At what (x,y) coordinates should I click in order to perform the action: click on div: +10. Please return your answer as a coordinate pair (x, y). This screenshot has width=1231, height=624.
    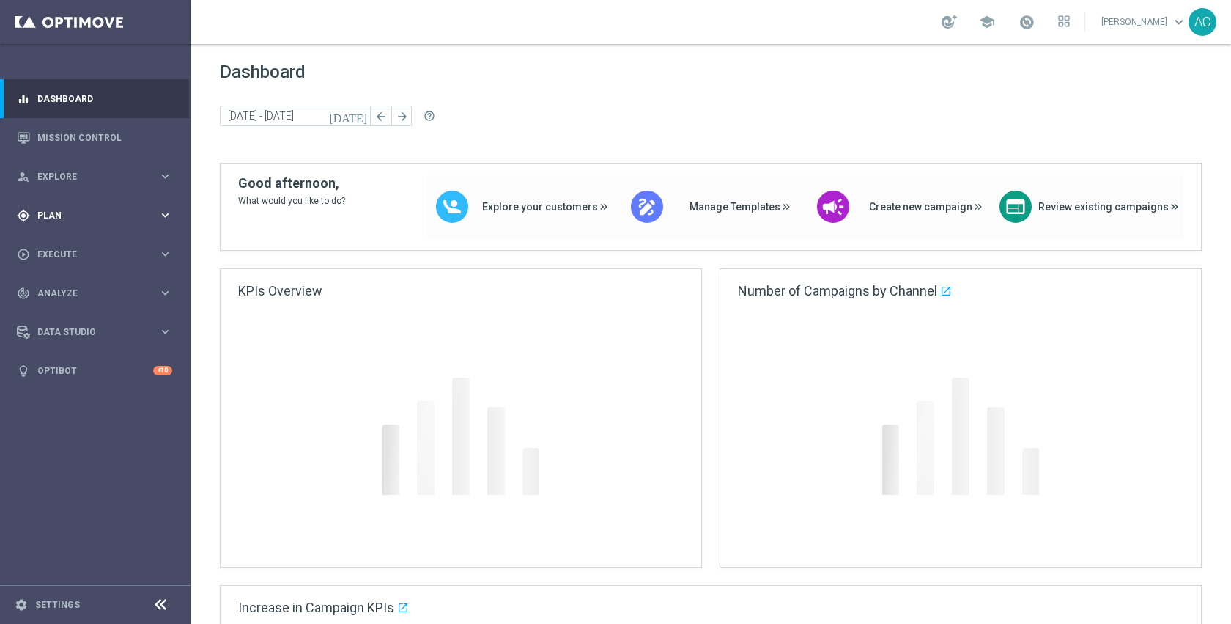
    Looking at the image, I should click on (163, 370).